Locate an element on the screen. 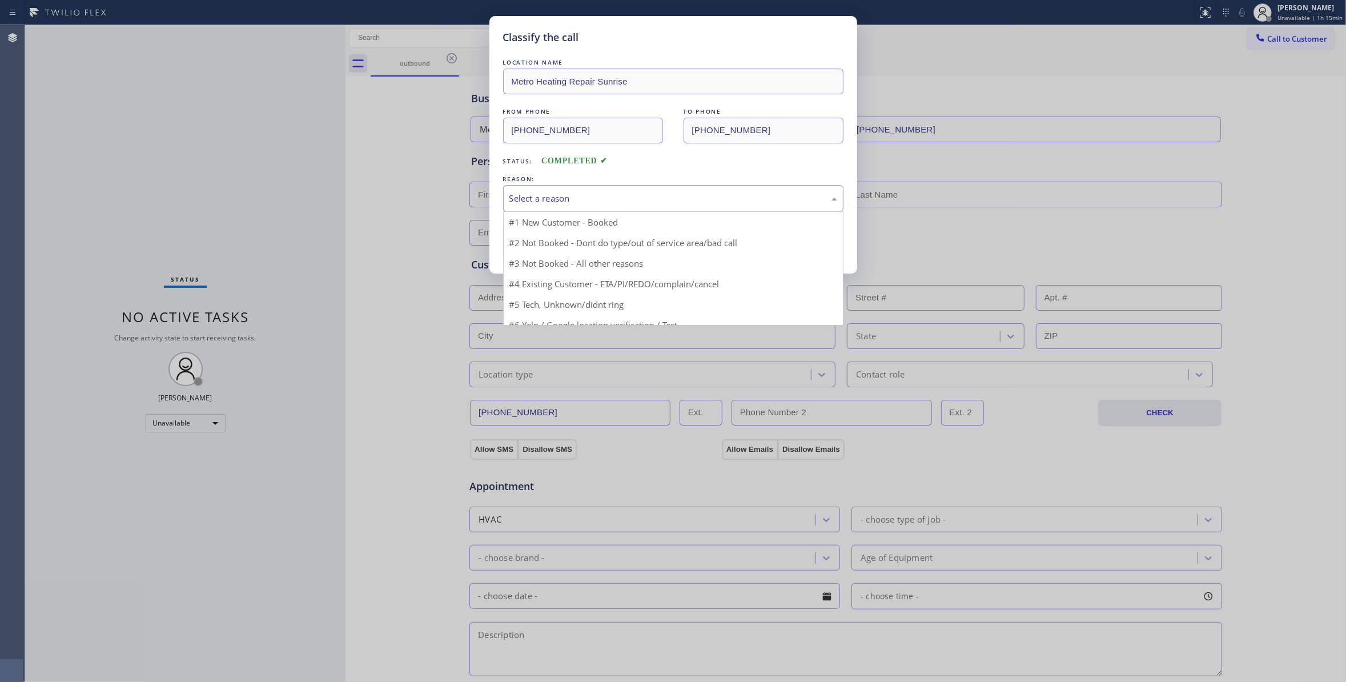  div: #4 Existing Customer - ETA/PI/REDO/complain/cancel is located at coordinates (673, 284).